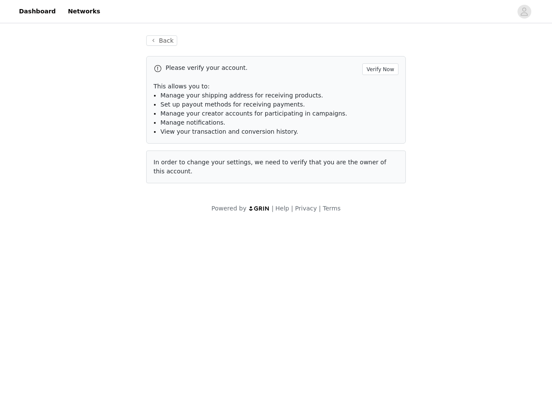 This screenshot has width=552, height=414. What do you see at coordinates (262, 68) in the screenshot?
I see `p: Please verify your account.` at bounding box center [262, 68].